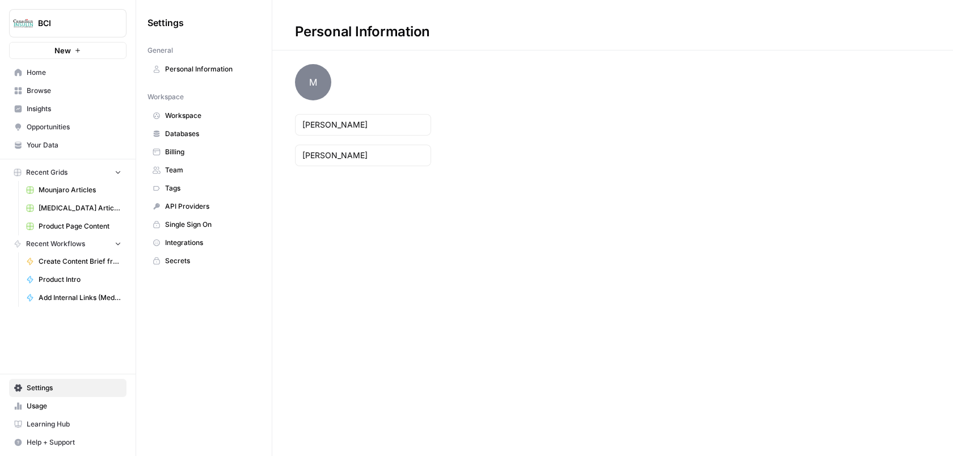  Describe the element at coordinates (80, 298) in the screenshot. I see `span: Add Internal Links (Medications)` at that location.